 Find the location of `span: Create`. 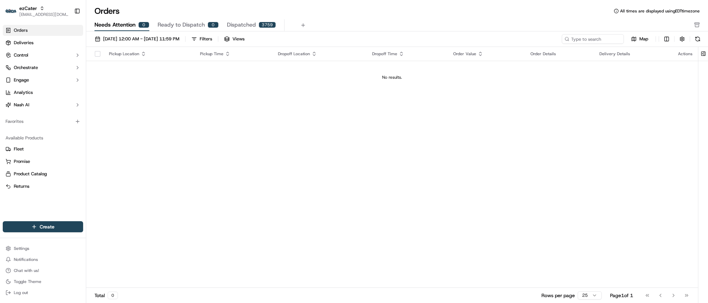

span: Create is located at coordinates (47, 227).